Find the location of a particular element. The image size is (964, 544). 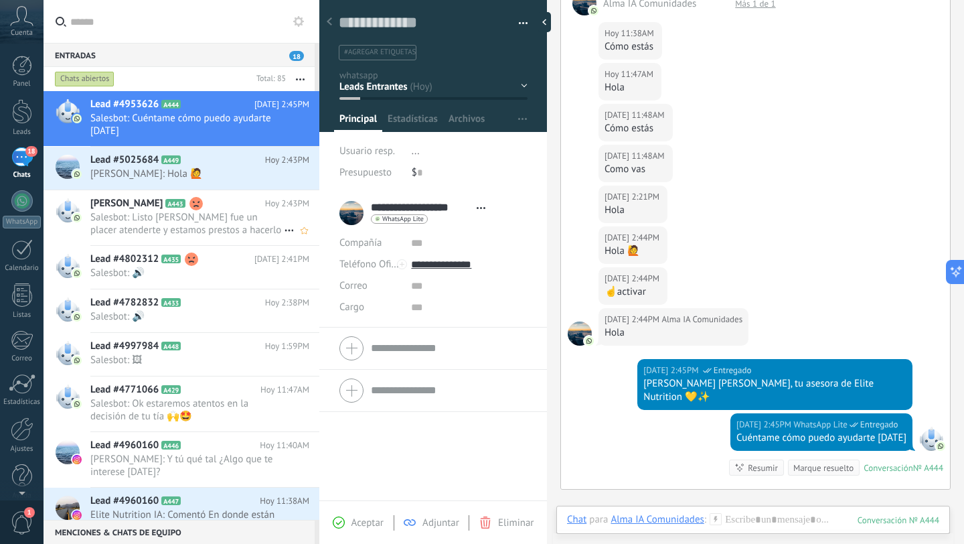

span: A435 is located at coordinates (171, 258).